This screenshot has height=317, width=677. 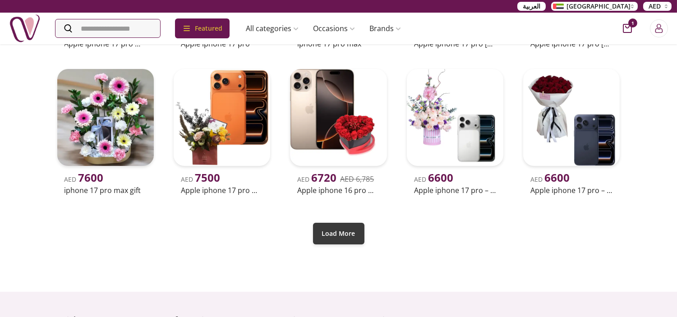 What do you see at coordinates (222, 131) in the screenshot?
I see `a: uae-gifts-Apple iPhone 17 Pro Max giftAED 7500Apple iphone 17 pro max gift` at bounding box center [222, 131].